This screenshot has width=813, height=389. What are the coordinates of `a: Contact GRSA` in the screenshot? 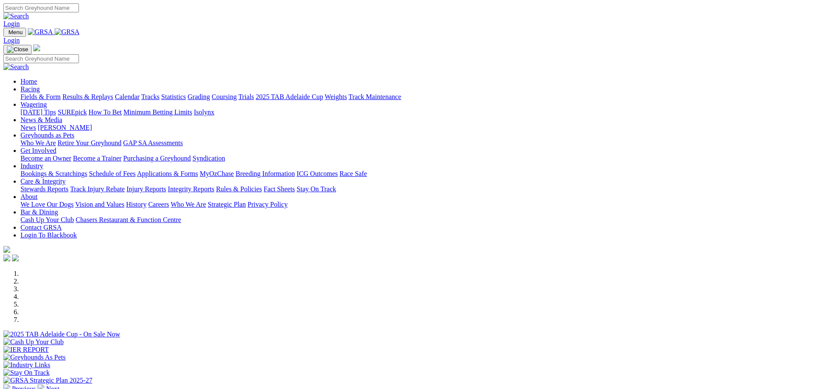 It's located at (41, 227).